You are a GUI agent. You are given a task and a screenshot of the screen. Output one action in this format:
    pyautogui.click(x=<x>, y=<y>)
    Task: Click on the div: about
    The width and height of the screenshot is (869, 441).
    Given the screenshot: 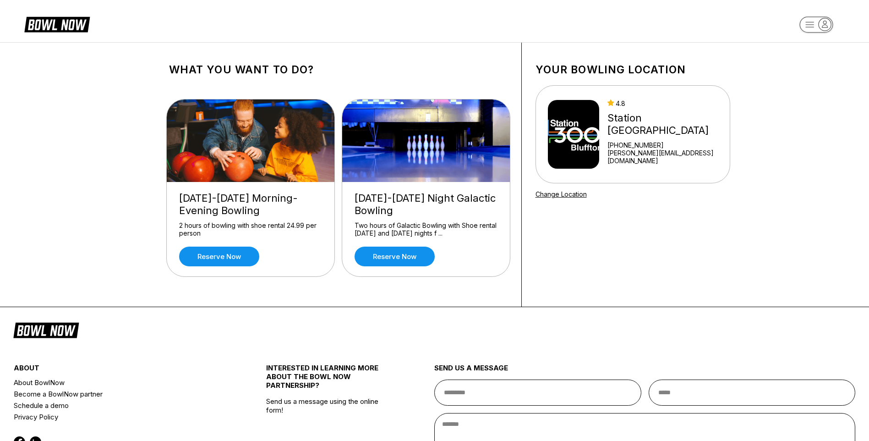 What is the action you would take?
    pyautogui.click(x=119, y=370)
    